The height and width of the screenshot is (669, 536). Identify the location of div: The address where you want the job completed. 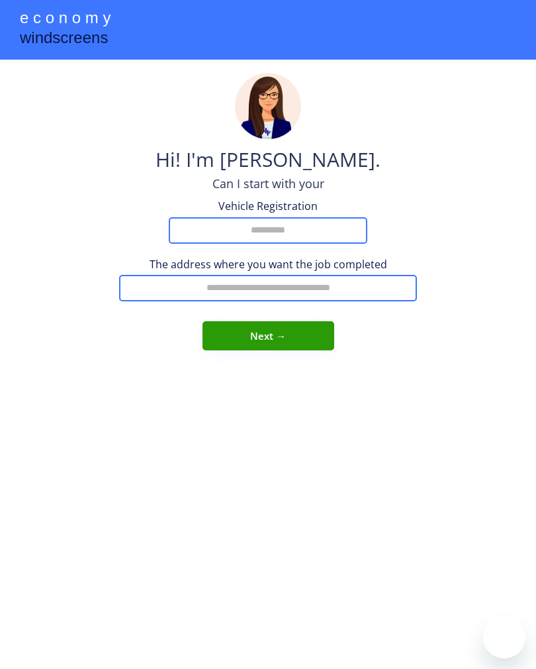
(268, 264).